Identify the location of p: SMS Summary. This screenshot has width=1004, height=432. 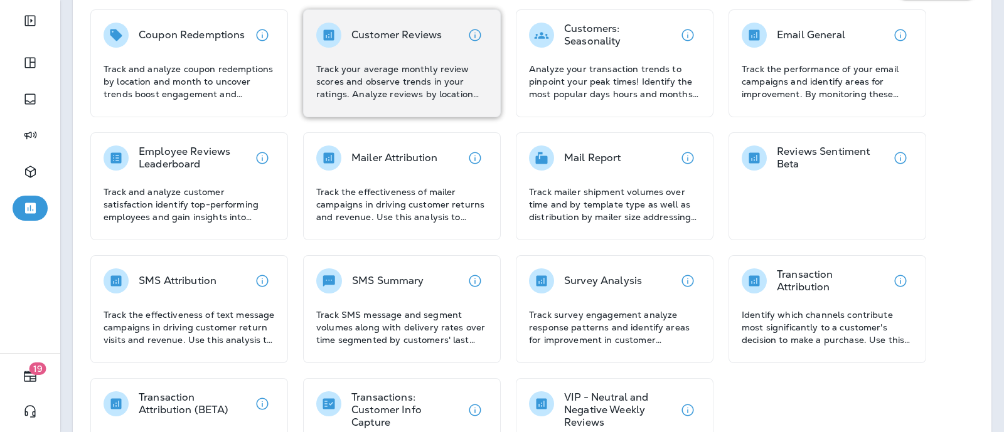
(388, 281).